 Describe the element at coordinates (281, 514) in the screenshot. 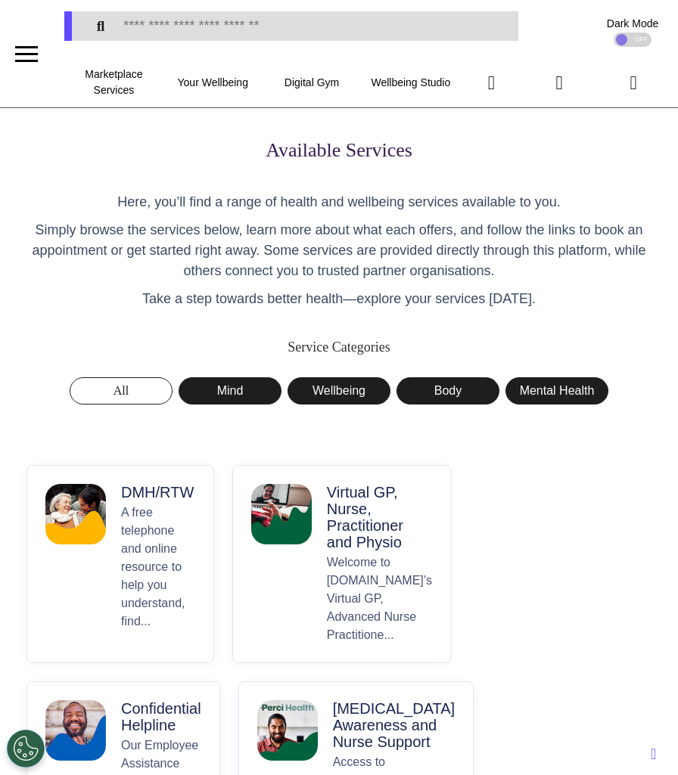

I see `img: Virtual GP, Nurse, Practitioner and Physio` at that location.